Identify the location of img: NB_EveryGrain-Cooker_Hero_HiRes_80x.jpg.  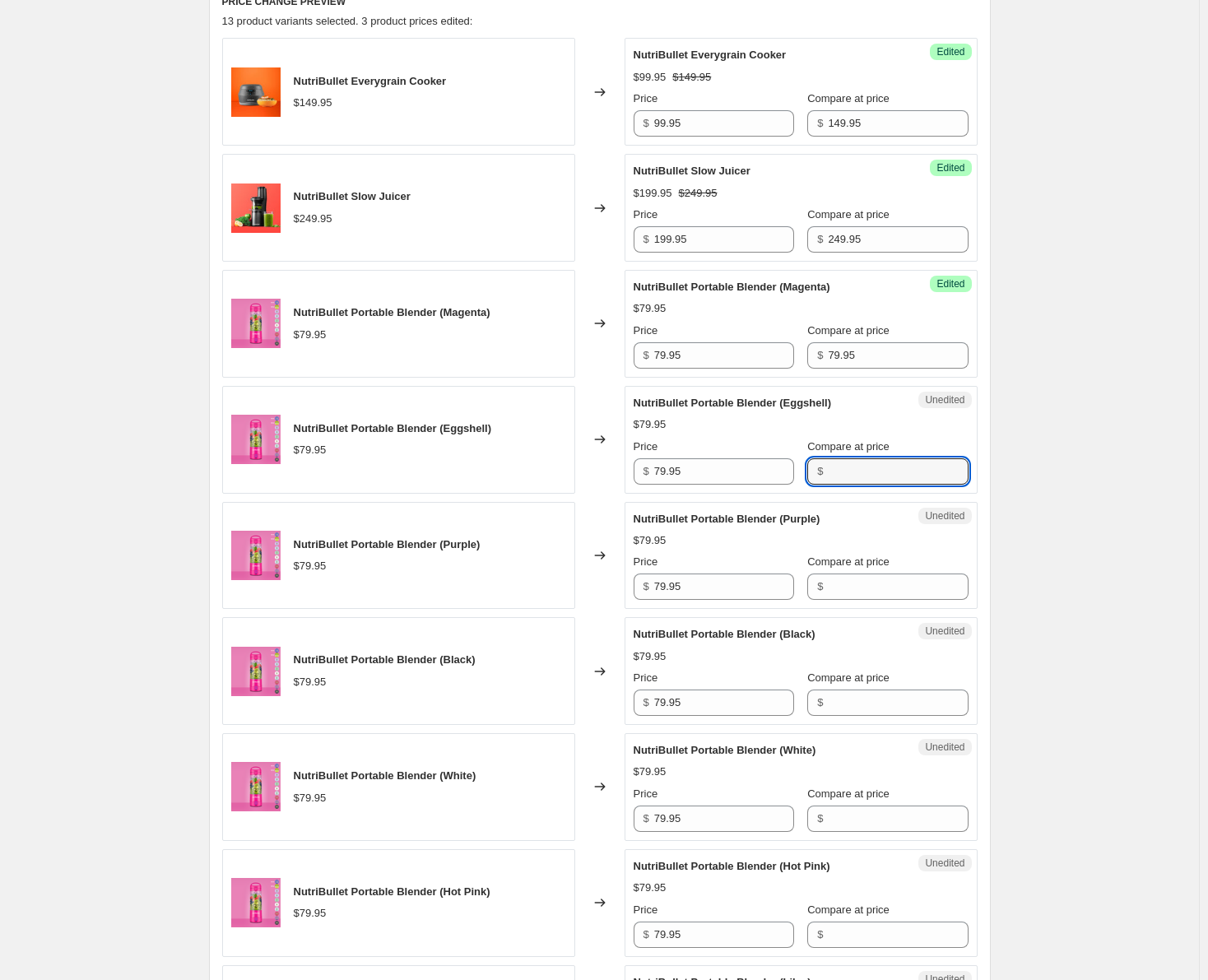
(256, 92).